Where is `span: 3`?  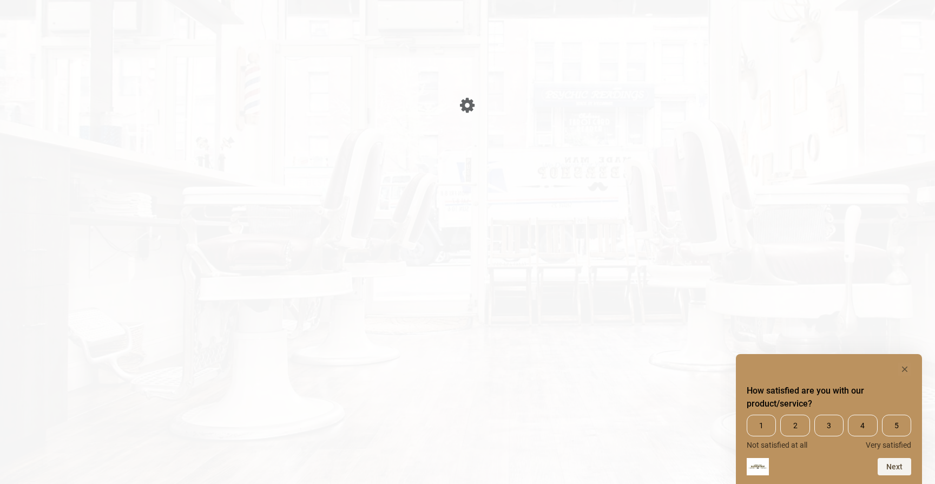
span: 3 is located at coordinates (829, 425).